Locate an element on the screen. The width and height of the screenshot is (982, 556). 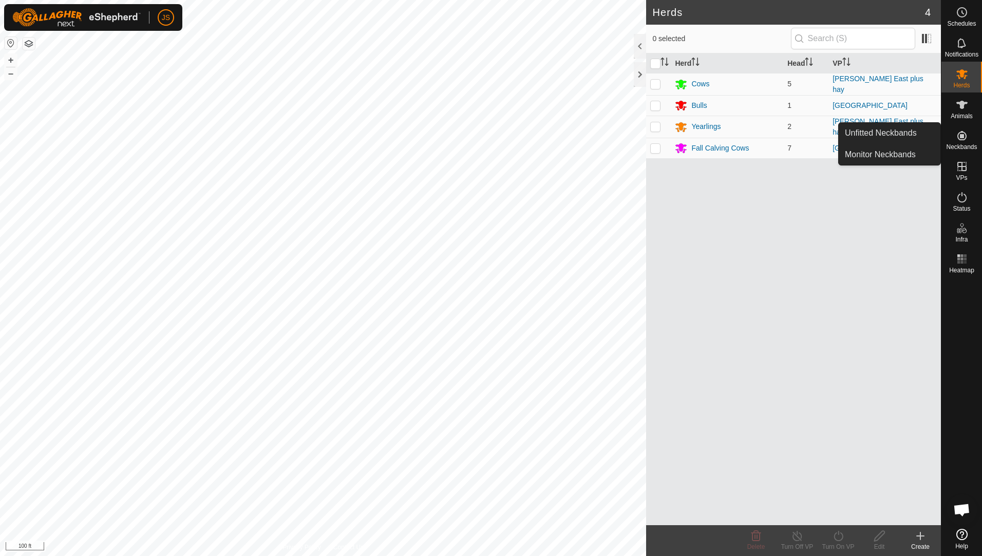
span: 0 selected is located at coordinates (721, 39).